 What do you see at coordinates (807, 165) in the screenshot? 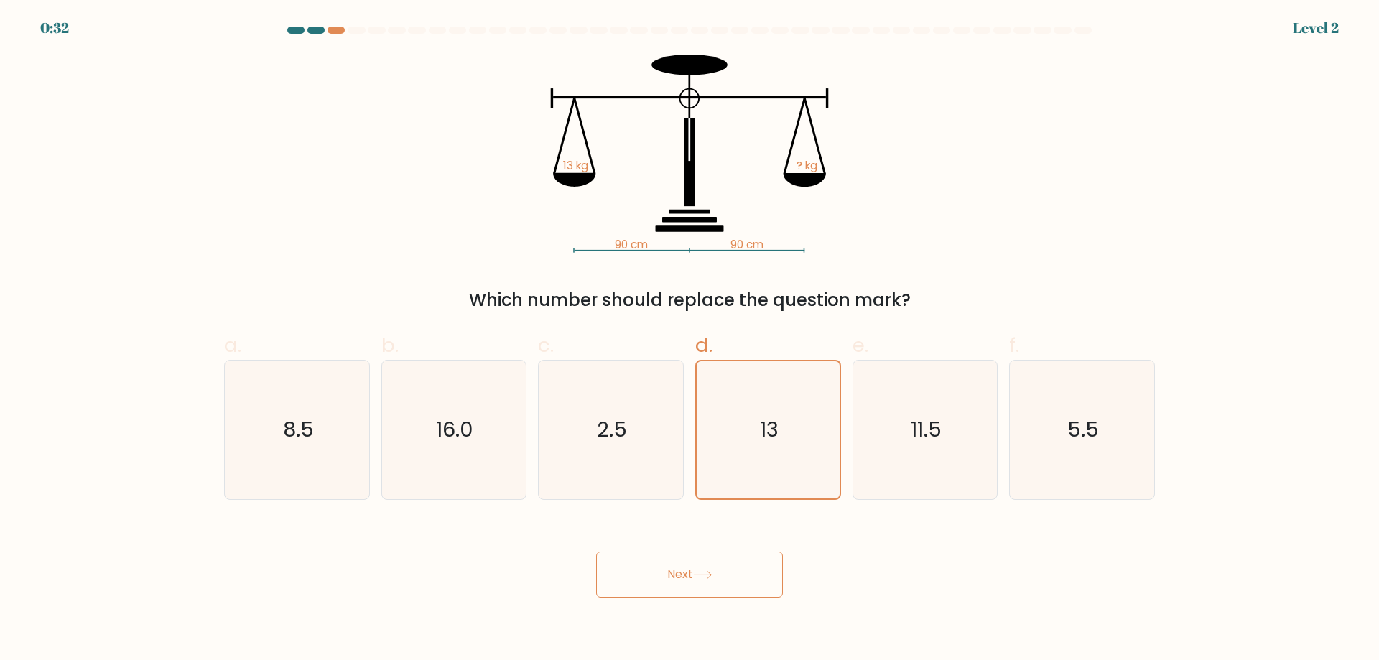
I see `tspan: ? kg` at bounding box center [807, 165].